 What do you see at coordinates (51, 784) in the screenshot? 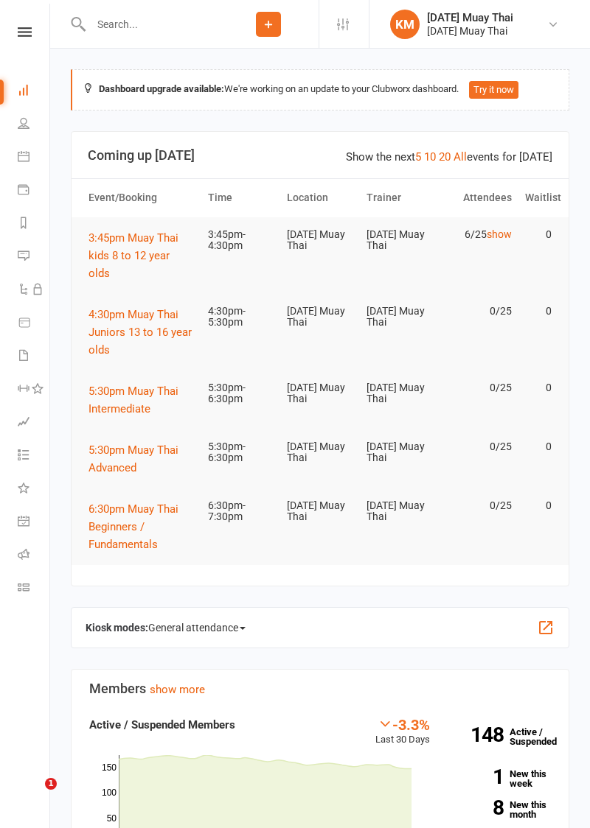
I see `span: 1` at bounding box center [51, 784].